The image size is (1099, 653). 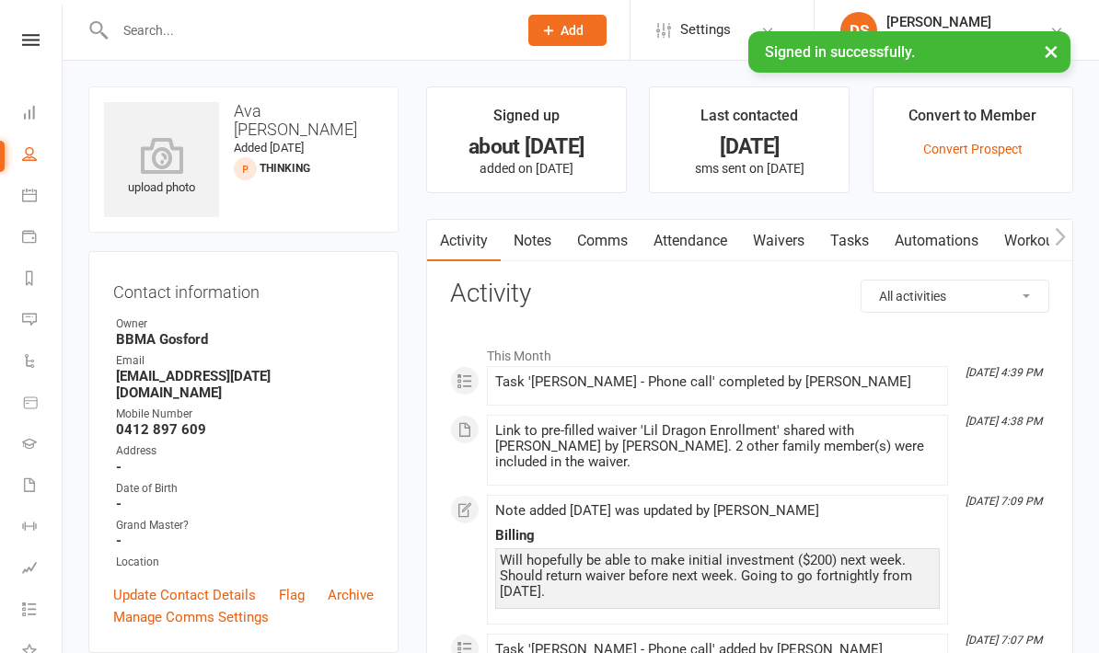 What do you see at coordinates (839, 52) in the screenshot?
I see `span: Signed in successfully.` at bounding box center [839, 52].